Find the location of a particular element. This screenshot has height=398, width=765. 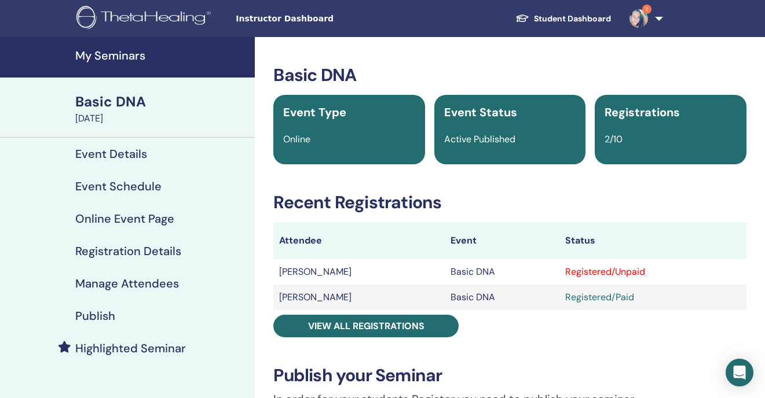

div: Registered/Unpaid is located at coordinates (653, 272).